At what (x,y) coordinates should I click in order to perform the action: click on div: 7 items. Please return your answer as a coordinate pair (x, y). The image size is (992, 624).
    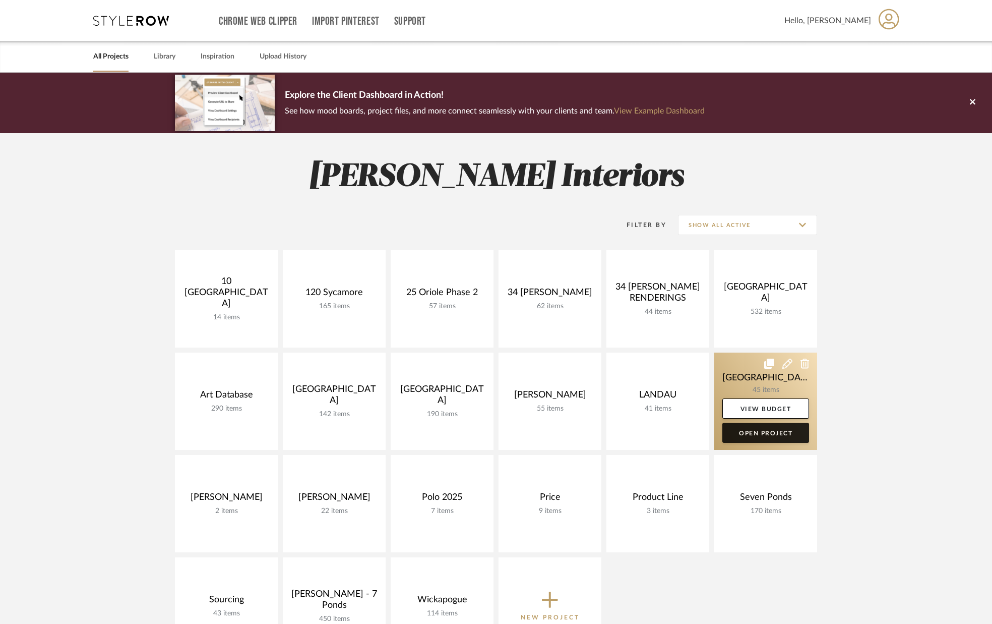
    Looking at the image, I should click on (442, 511).